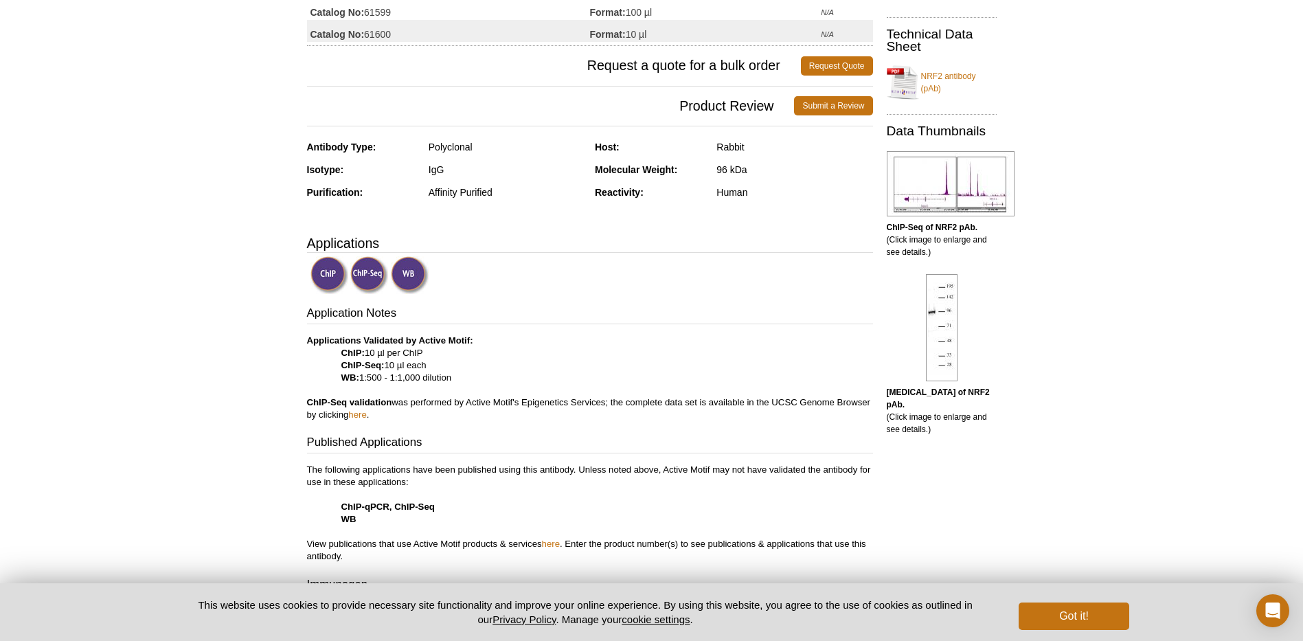  Describe the element at coordinates (551, 106) in the screenshot. I see `span: Product Review` at that location.